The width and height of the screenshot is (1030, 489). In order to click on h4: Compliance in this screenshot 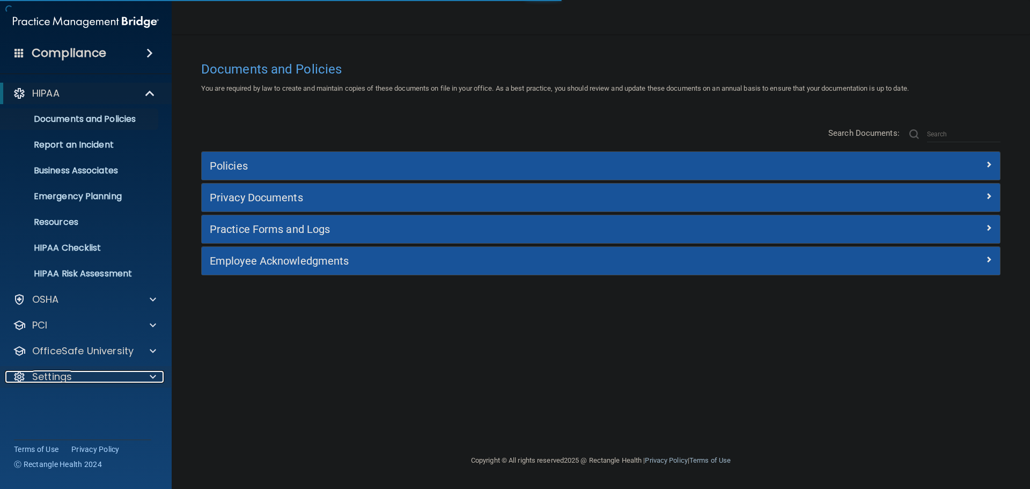, I will do `click(69, 53)`.